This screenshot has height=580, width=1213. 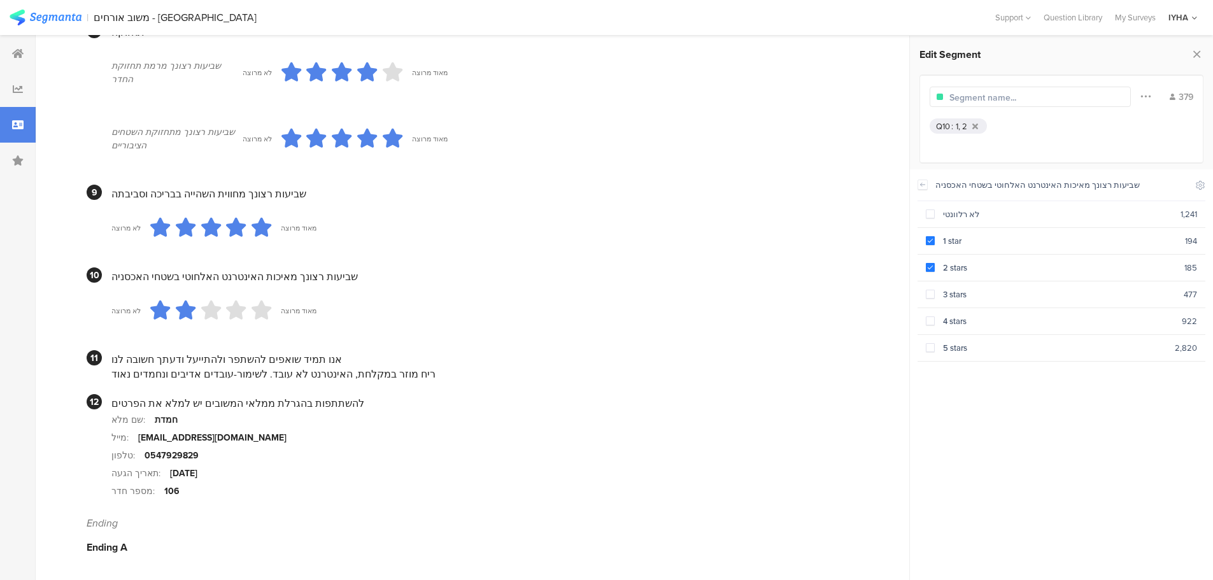 What do you see at coordinates (166, 420) in the screenshot?
I see `div: חמדת` at bounding box center [166, 420].